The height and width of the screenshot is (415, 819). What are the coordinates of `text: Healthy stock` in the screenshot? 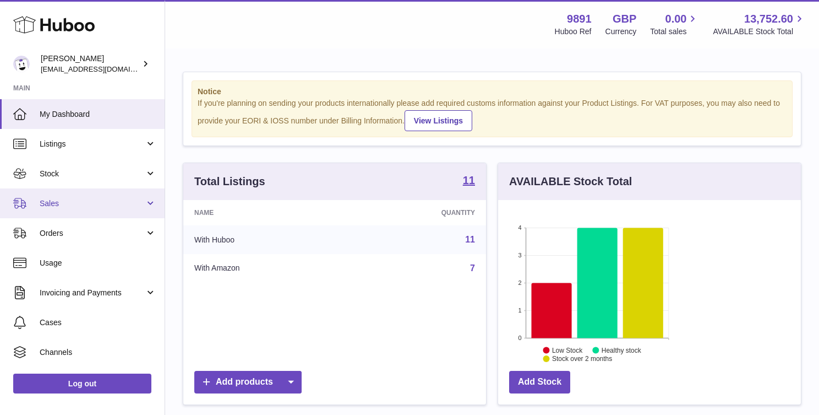 It's located at (622, 350).